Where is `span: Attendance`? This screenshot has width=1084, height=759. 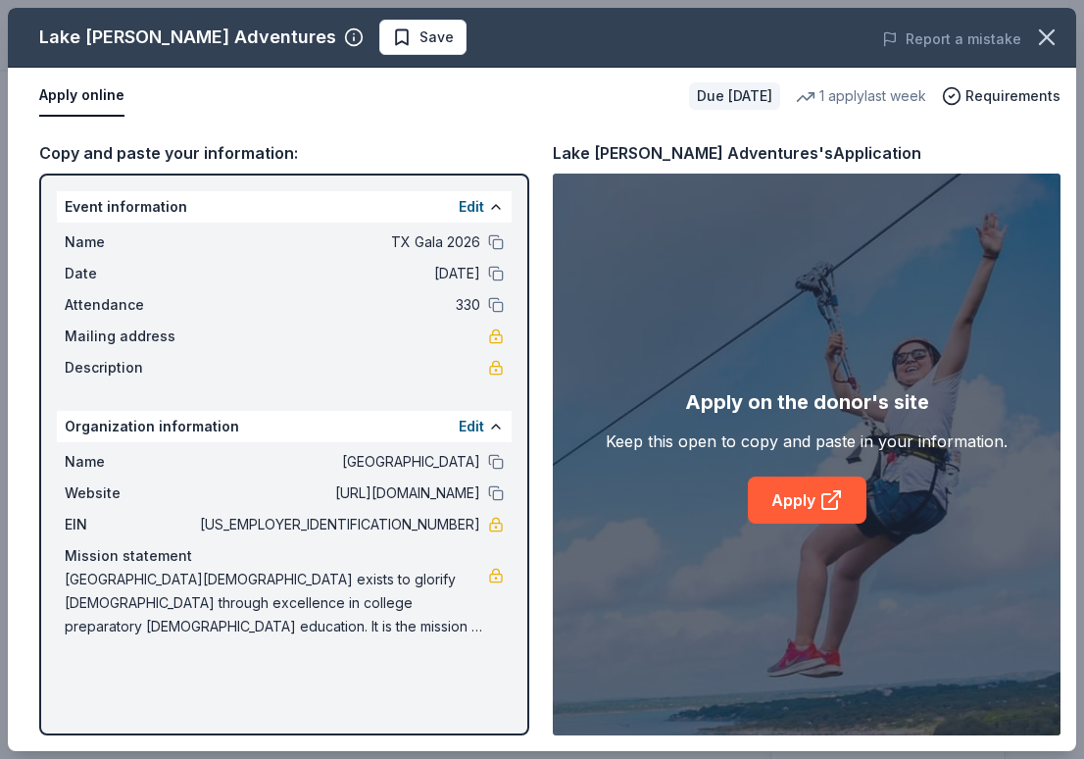 span: Attendance is located at coordinates (130, 305).